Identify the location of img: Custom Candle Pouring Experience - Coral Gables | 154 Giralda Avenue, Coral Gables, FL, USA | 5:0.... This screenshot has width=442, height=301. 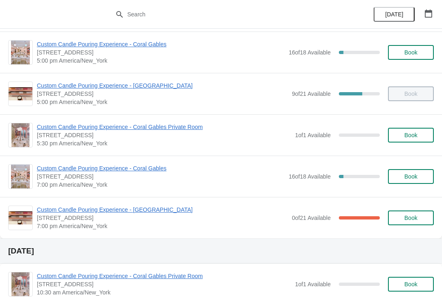
(20, 52).